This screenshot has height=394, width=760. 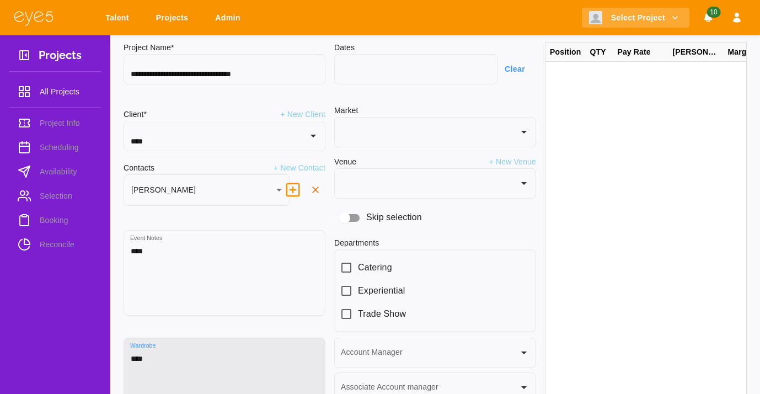 What do you see at coordinates (435, 48) in the screenshot?
I see `h6: Dates` at bounding box center [435, 48].